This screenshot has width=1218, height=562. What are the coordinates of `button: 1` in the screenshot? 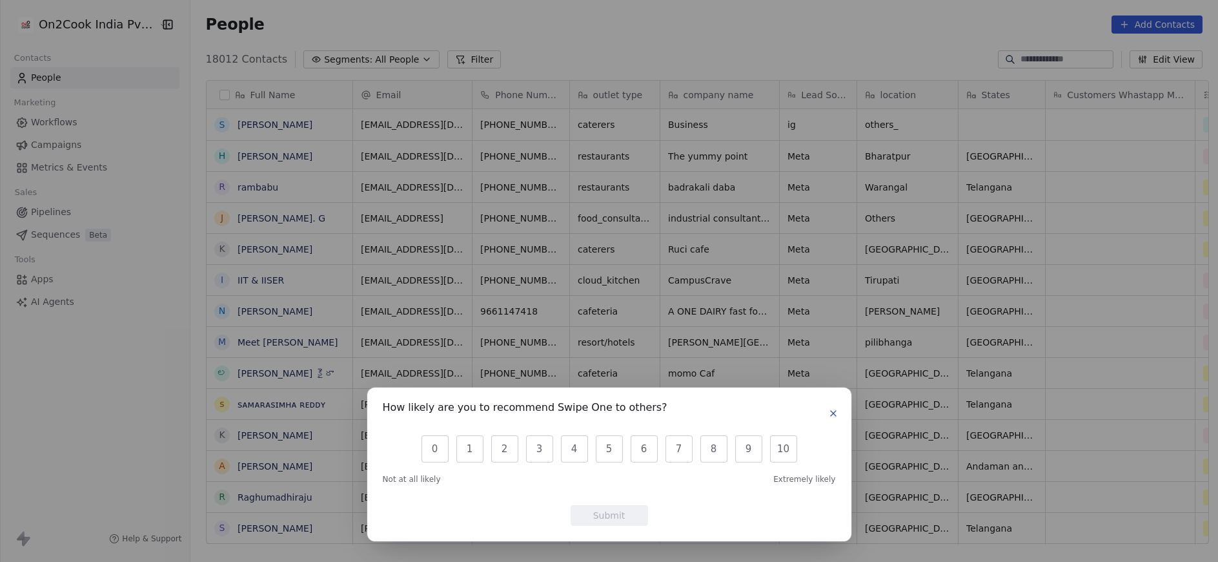 It's located at (470, 449).